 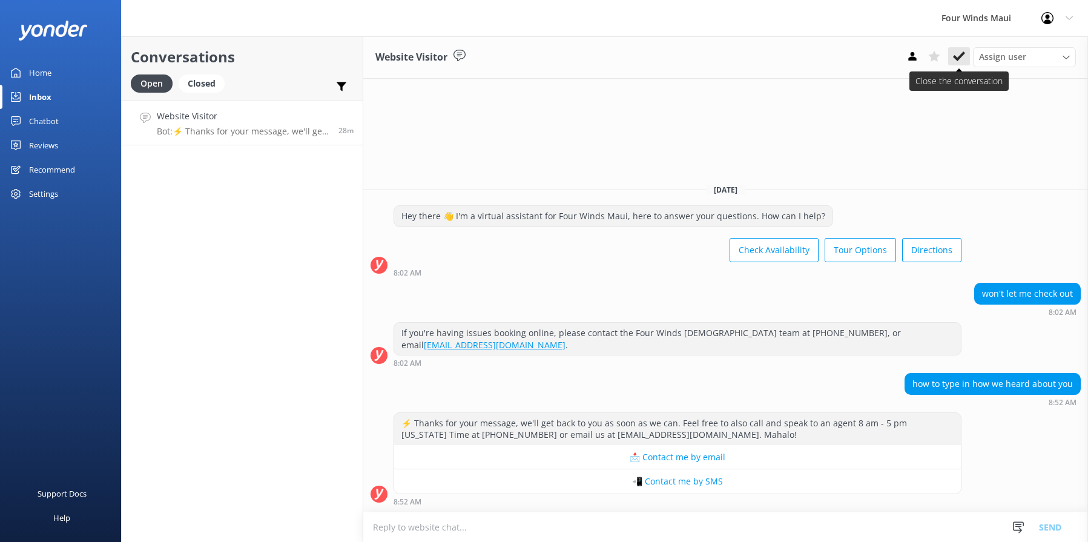 I want to click on button: Directions, so click(x=932, y=250).